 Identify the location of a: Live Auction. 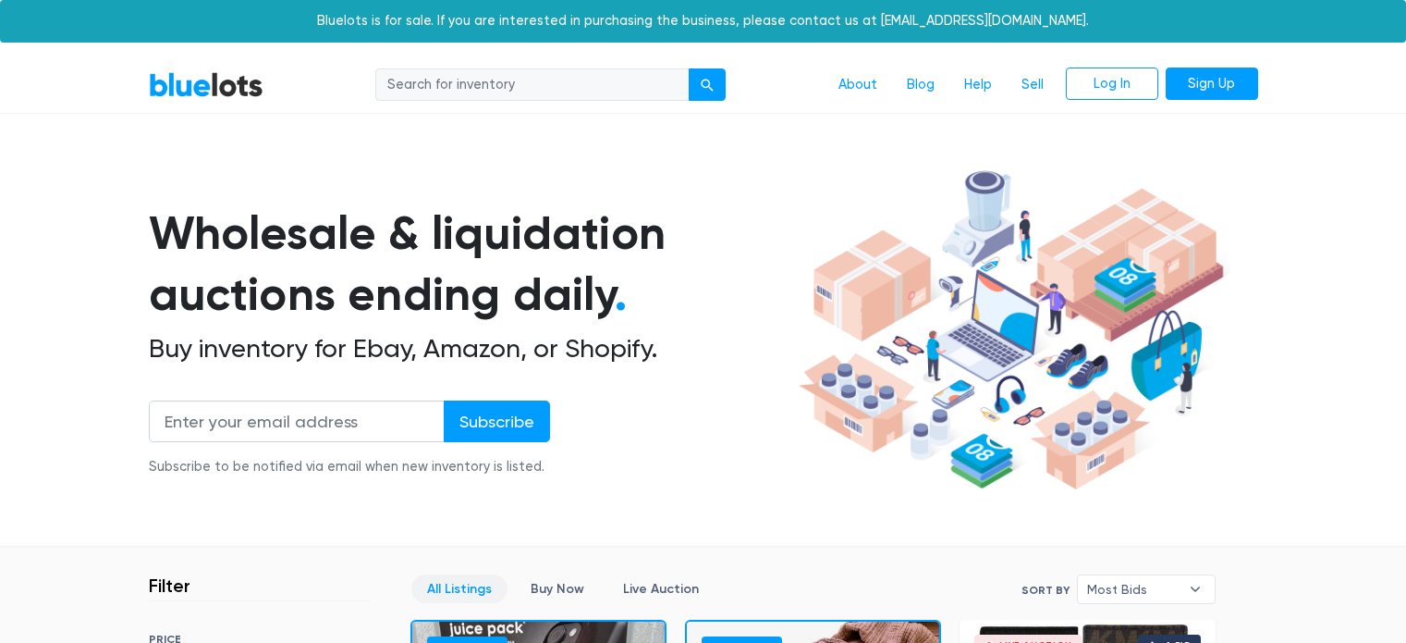
(661, 588).